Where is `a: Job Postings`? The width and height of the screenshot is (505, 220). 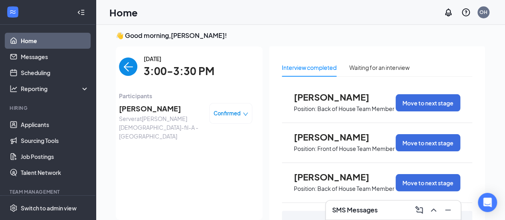
a: Job Postings is located at coordinates (55, 157).